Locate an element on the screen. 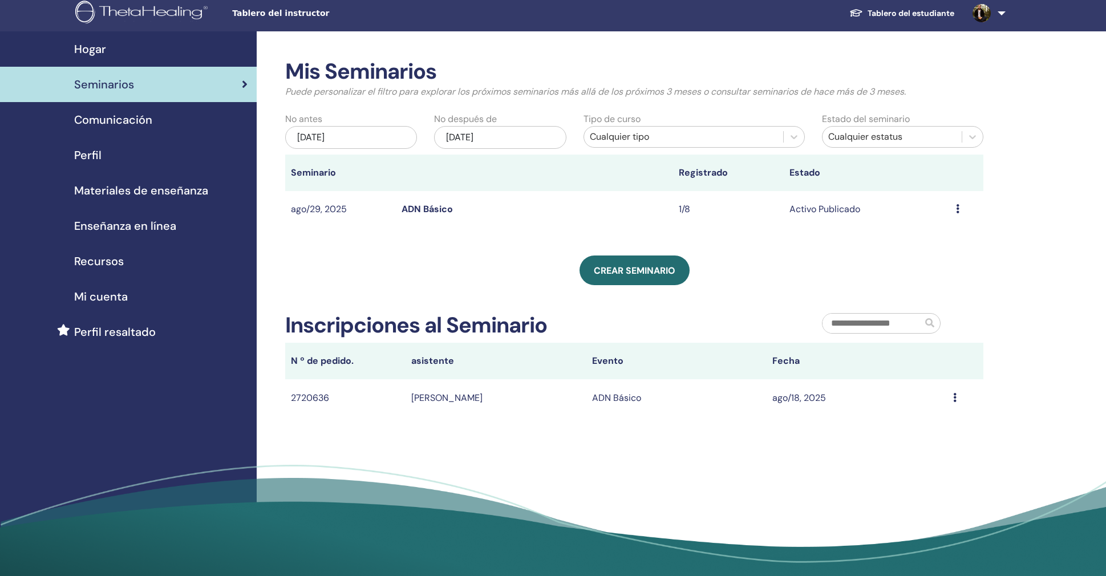 Image resolution: width=1106 pixels, height=576 pixels. th: asistente is located at coordinates (496, 361).